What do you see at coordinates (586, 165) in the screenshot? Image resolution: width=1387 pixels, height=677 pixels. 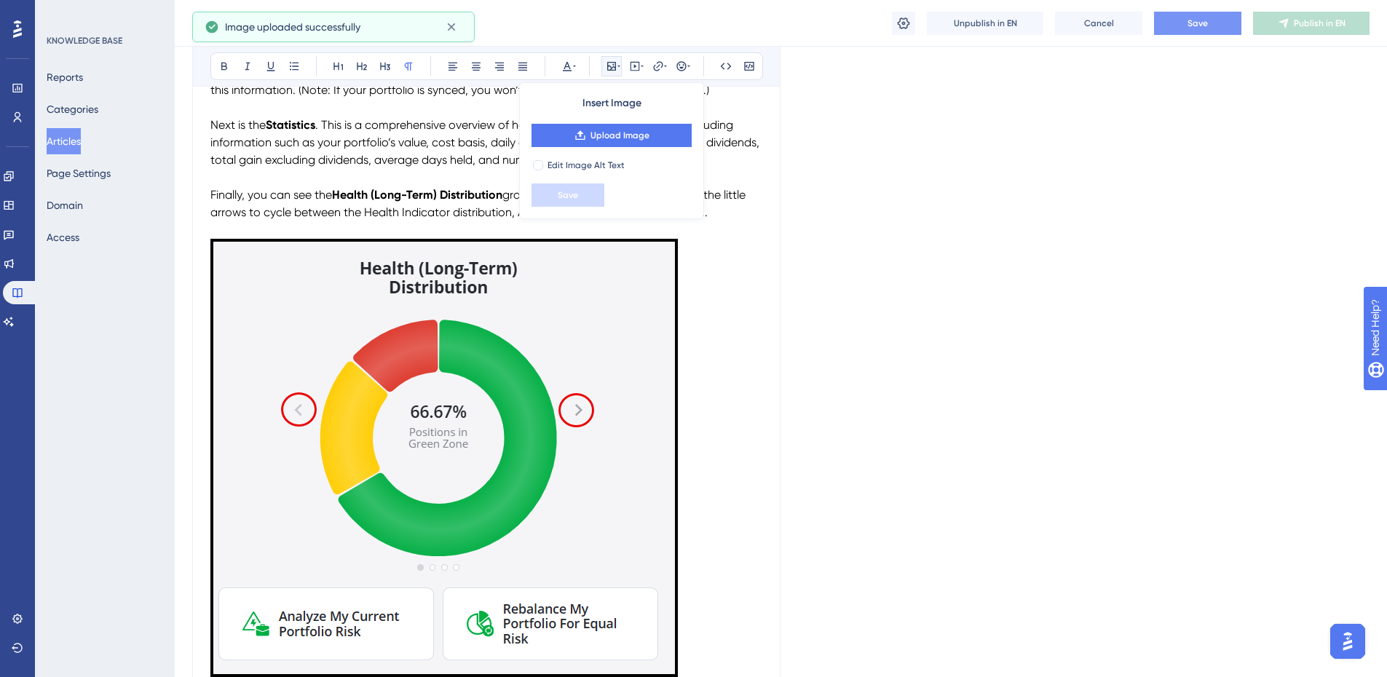 I see `span: Edit Image Alt Text` at bounding box center [586, 165].